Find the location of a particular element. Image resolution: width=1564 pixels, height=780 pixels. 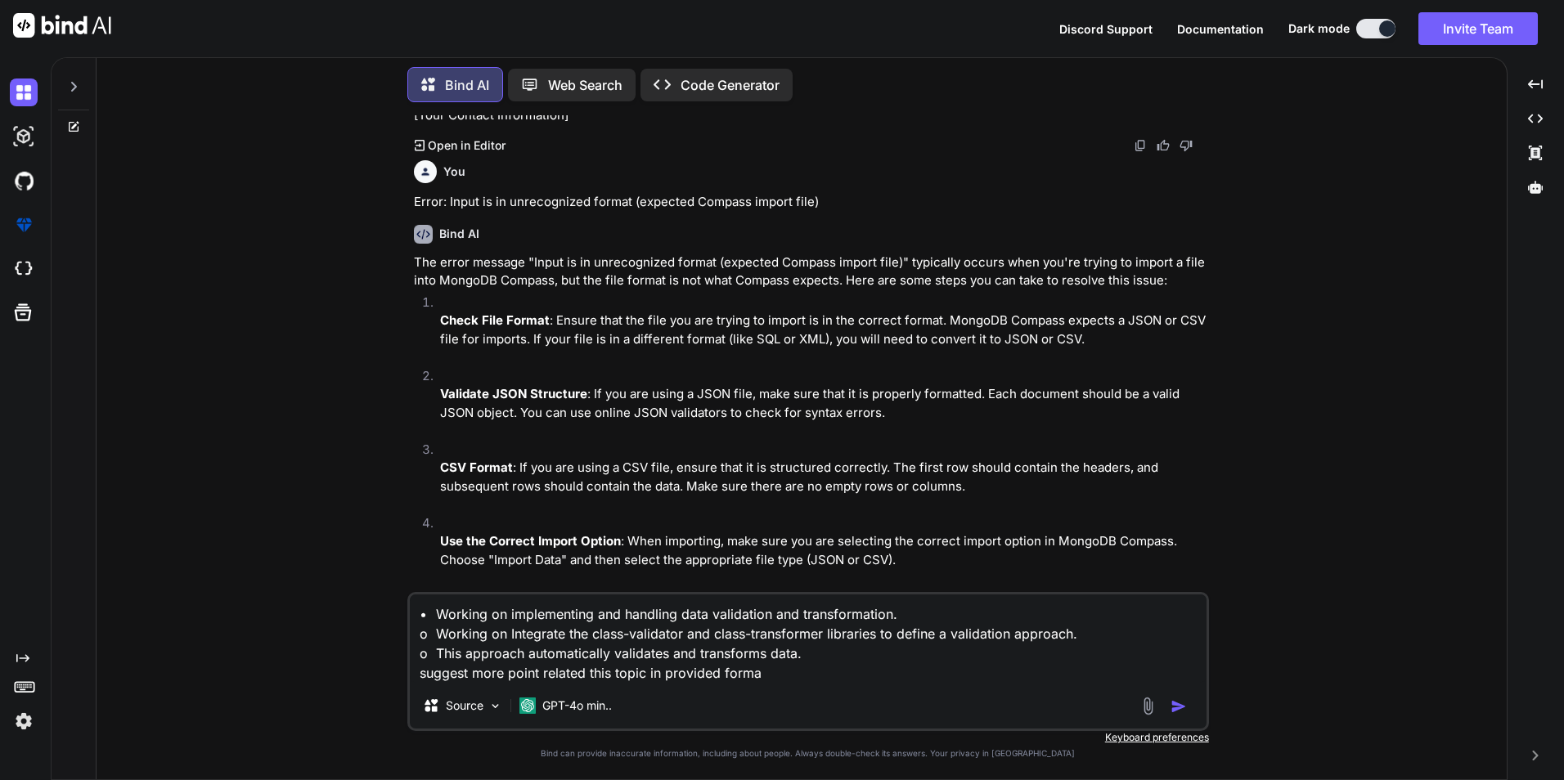

img: Bind AI is located at coordinates (62, 25).